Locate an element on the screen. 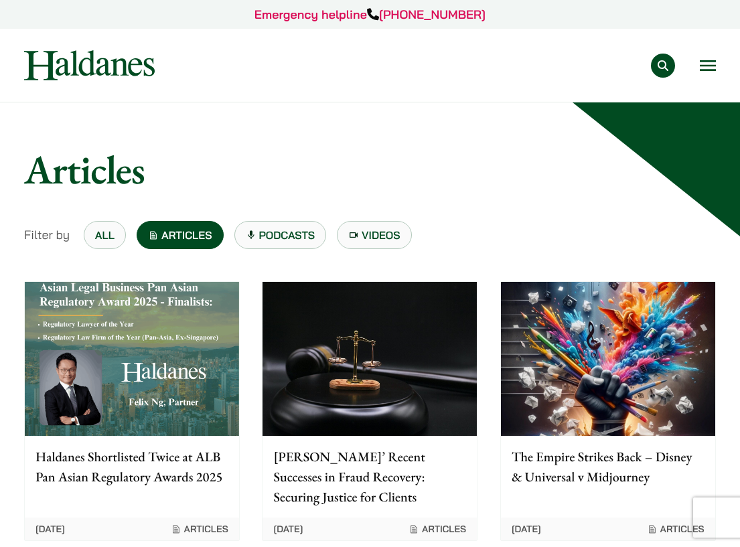 The height and width of the screenshot is (547, 740). button: Open menu is located at coordinates (708, 66).